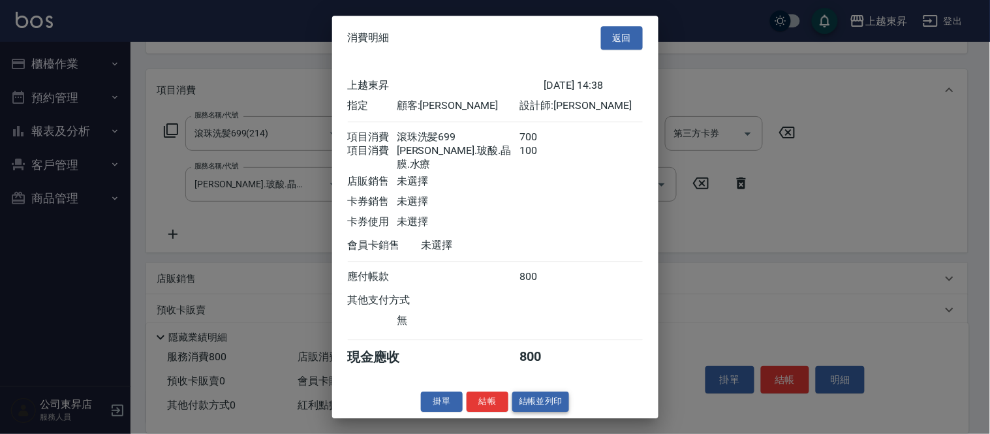  I want to click on div: 會員卡銷售, so click(385, 245).